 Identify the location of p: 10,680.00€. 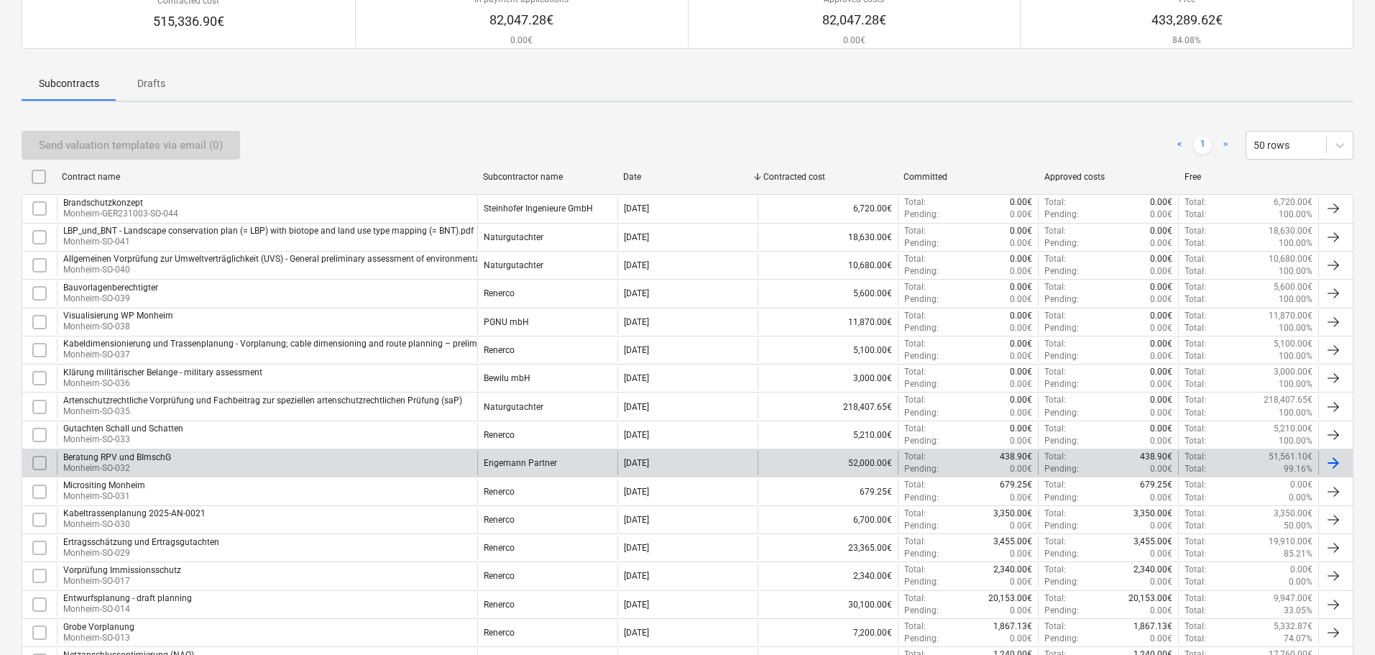
(1290, 259).